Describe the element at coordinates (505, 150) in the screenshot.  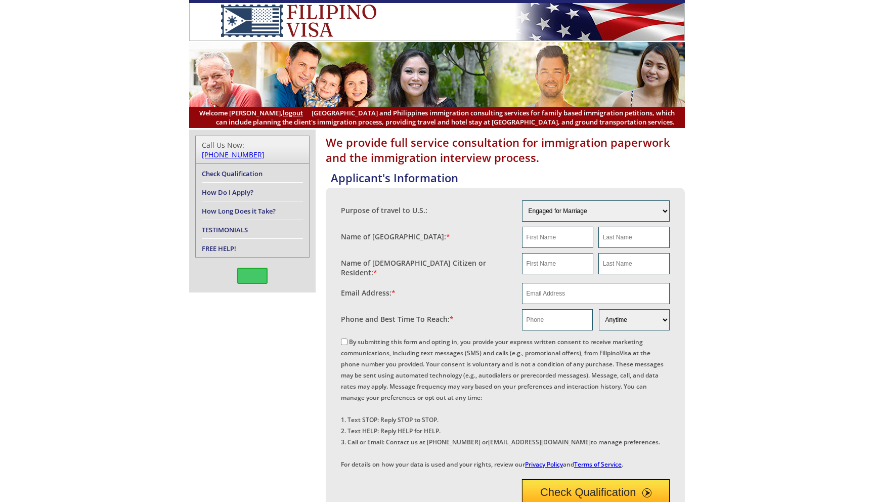
I see `h1: We provide full service consultation for immigration paperwork and the immigration interview proc...` at that location.